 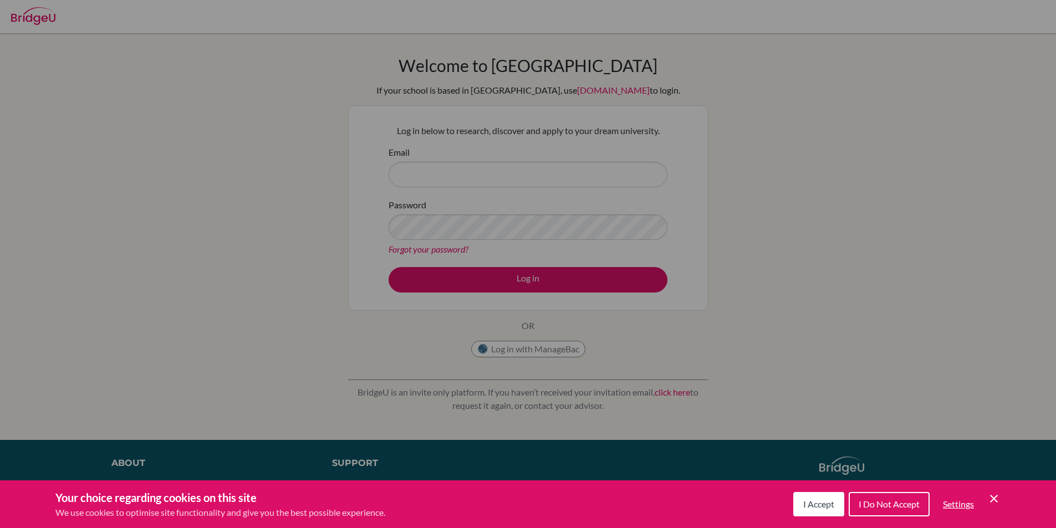 I want to click on button: Settings, so click(x=959, y=505).